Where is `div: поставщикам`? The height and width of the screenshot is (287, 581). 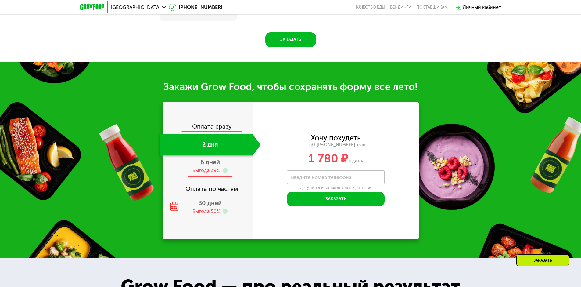
div: поставщикам is located at coordinates (432, 7).